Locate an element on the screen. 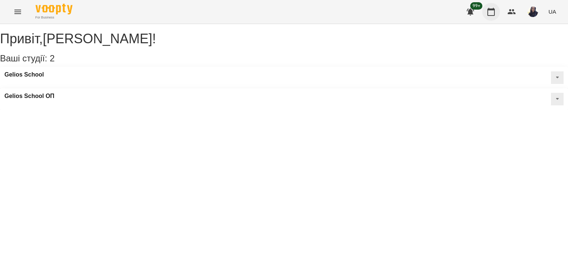  h3: Gelios School is located at coordinates (24, 75).